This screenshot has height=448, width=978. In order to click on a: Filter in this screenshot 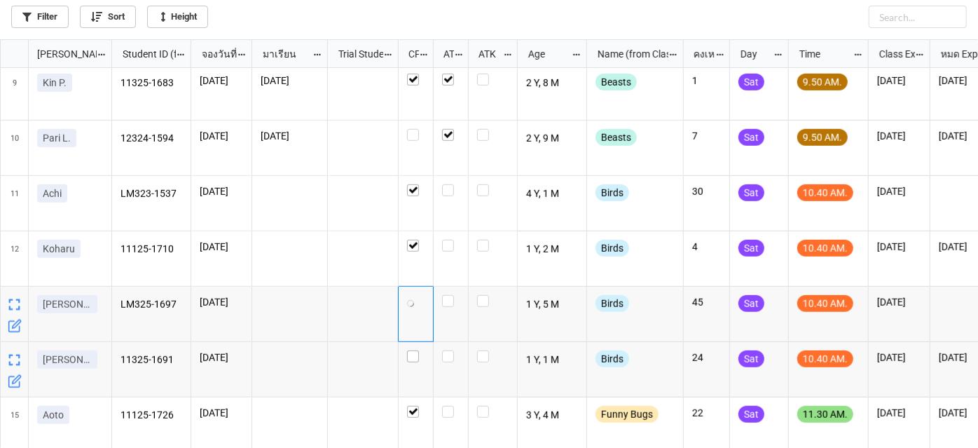, I will do `click(40, 17)`.